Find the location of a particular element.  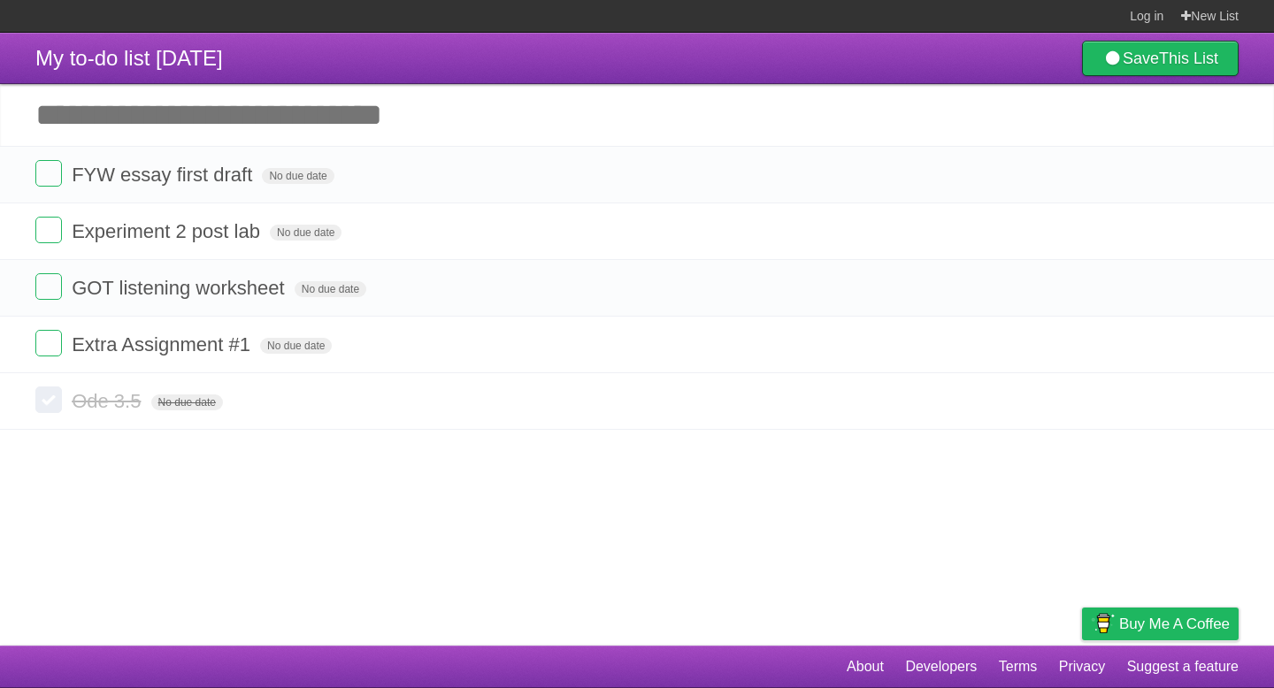

a: Suggest a feature is located at coordinates (1183, 667).